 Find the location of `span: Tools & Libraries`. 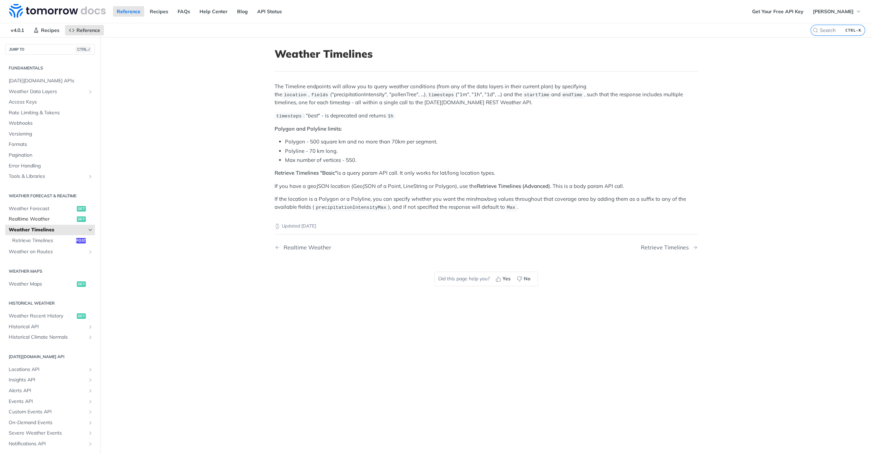

span: Tools & Libraries is located at coordinates (47, 177).